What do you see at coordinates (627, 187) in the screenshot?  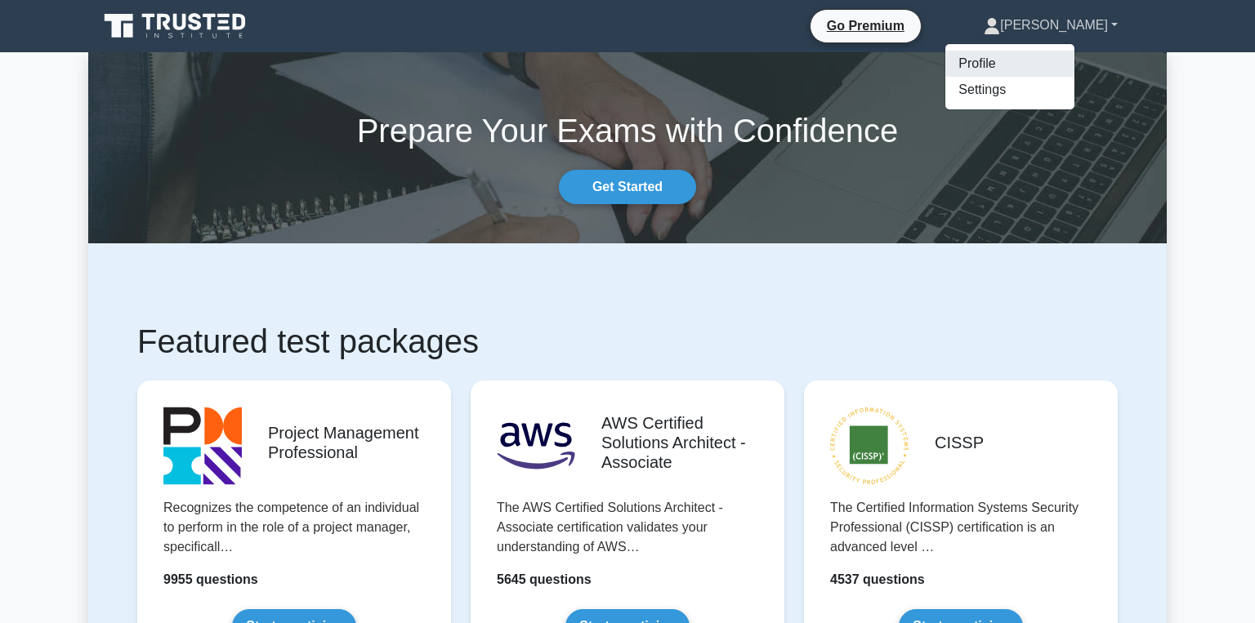 I see `a: Get Started` at bounding box center [627, 187].